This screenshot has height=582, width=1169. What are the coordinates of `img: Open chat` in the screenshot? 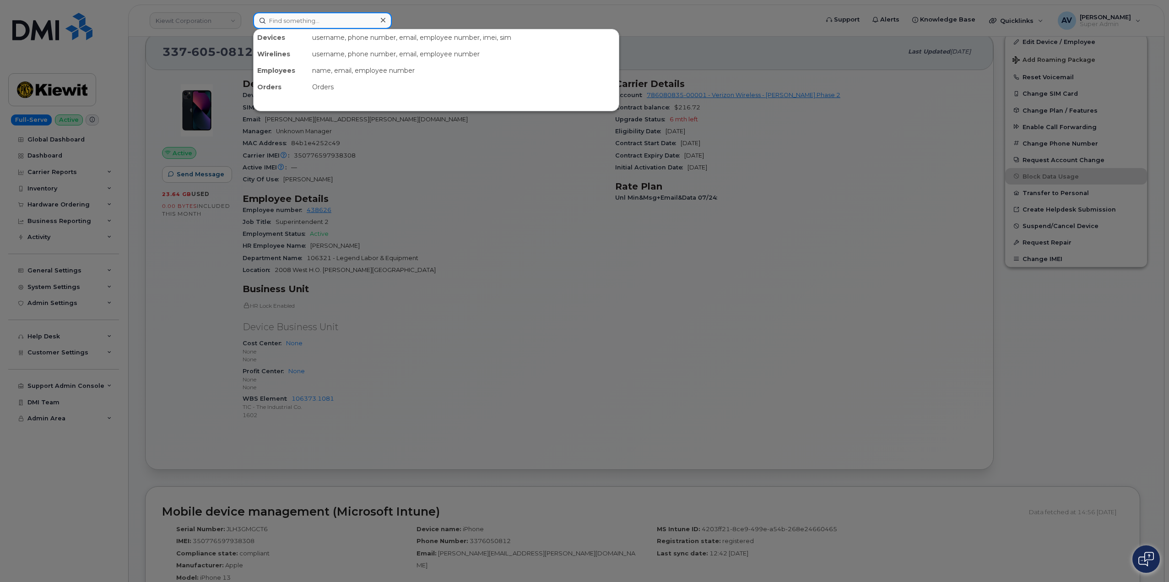 It's located at (1146, 559).